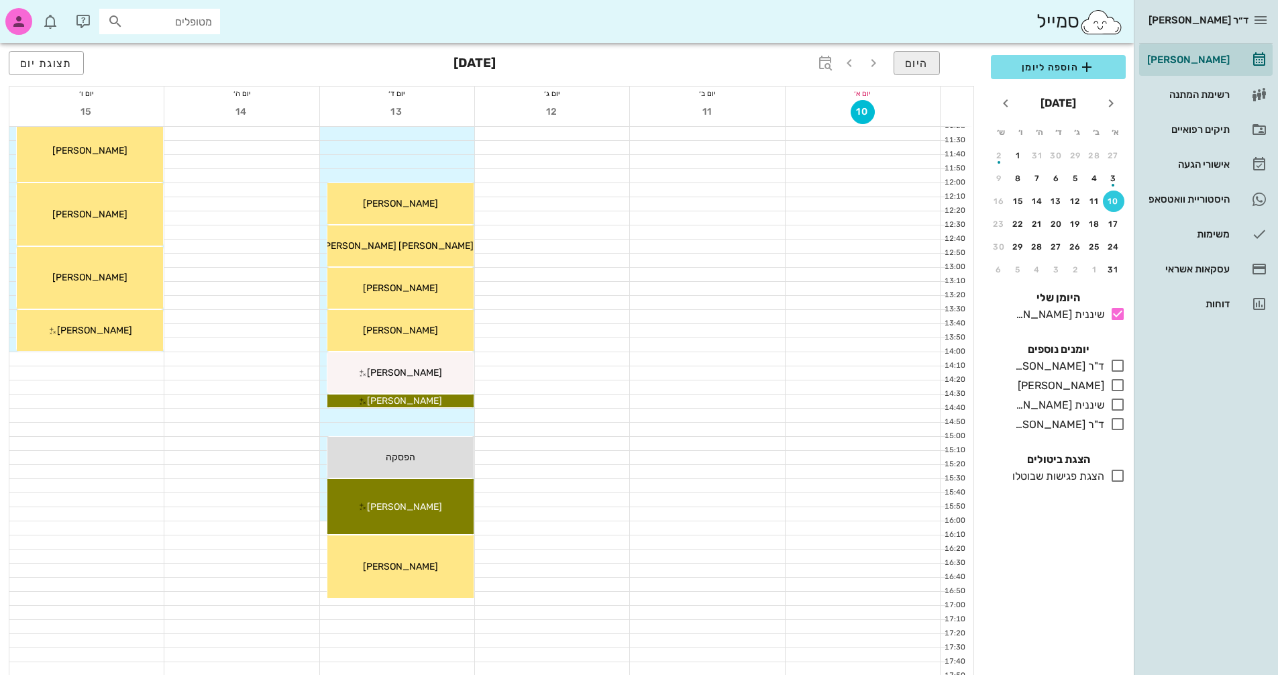 This screenshot has width=1278, height=675. What do you see at coordinates (1206, 129) in the screenshot?
I see `a: תיקים רפואיים` at bounding box center [1206, 129].